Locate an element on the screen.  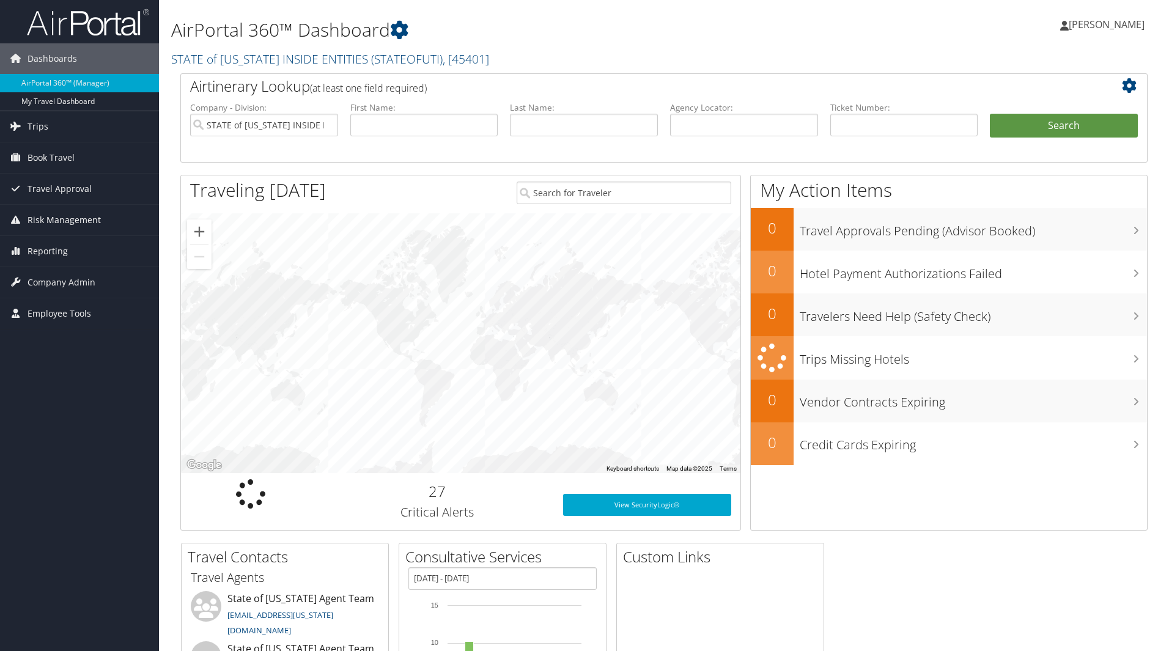
span: Risk Management is located at coordinates (64, 220).